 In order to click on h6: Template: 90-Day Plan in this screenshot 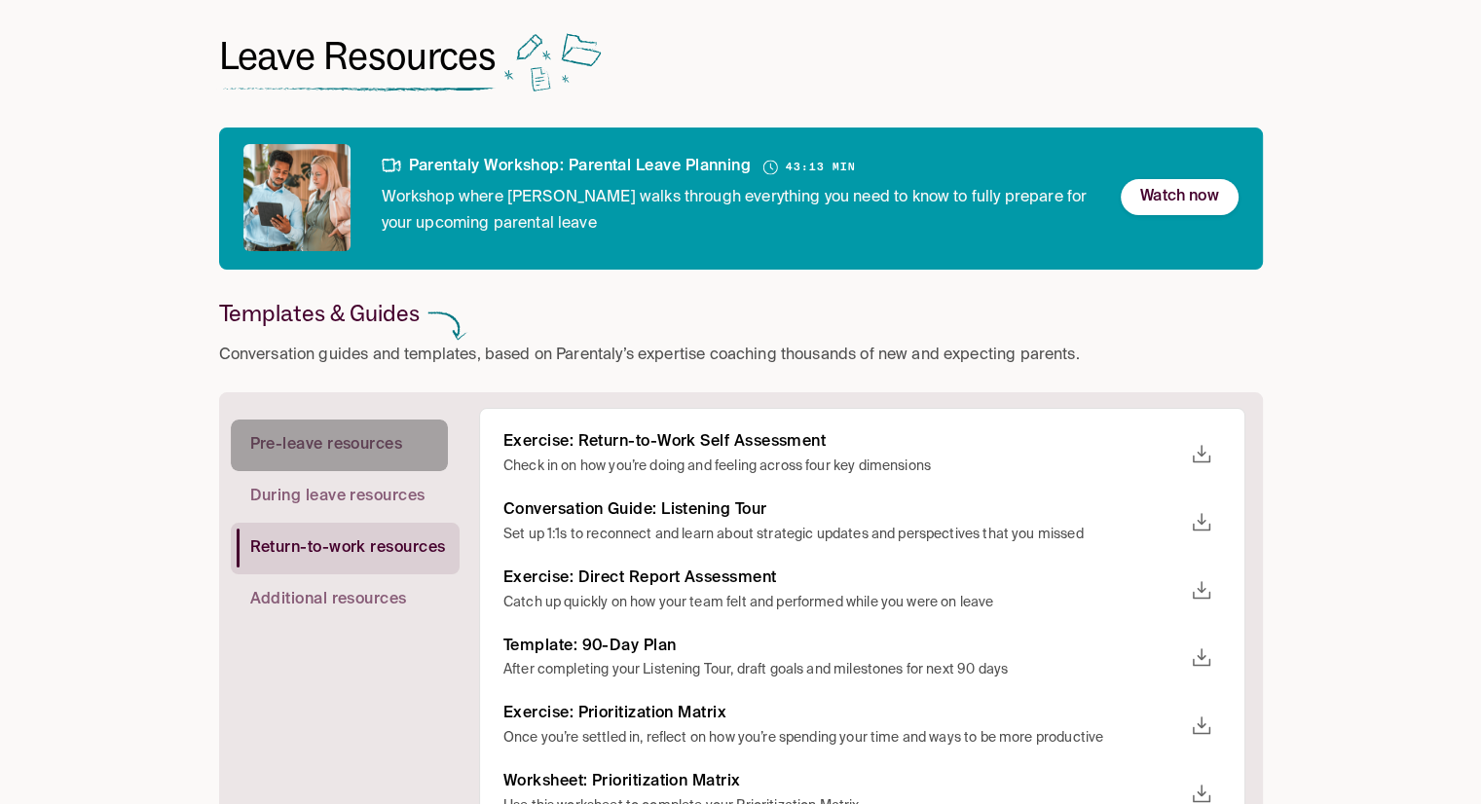, I will do `click(842, 647)`.